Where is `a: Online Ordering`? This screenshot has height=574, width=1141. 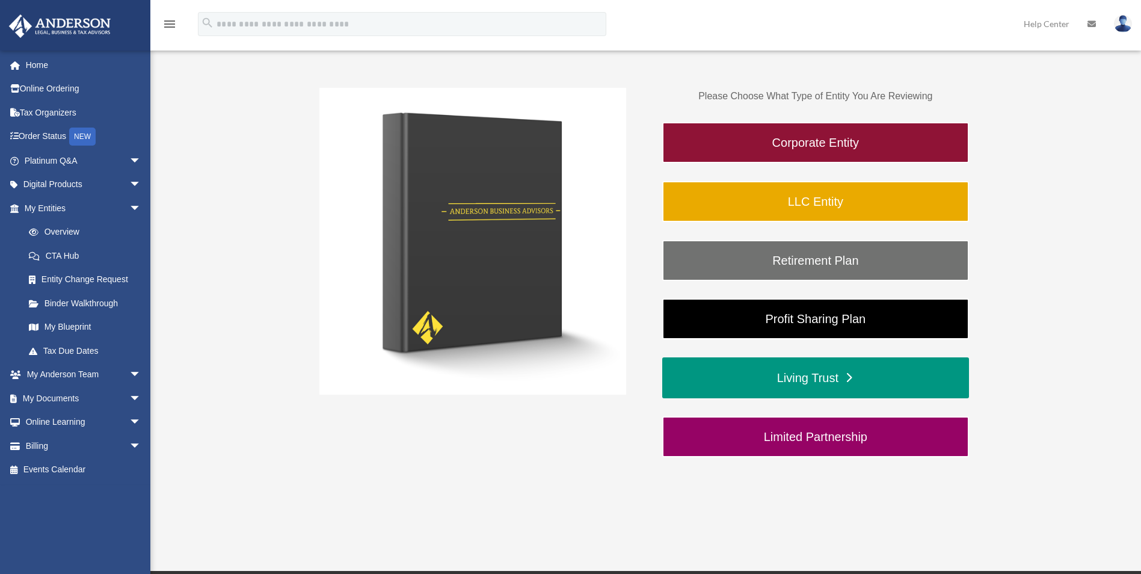 a: Online Ordering is located at coordinates (84, 89).